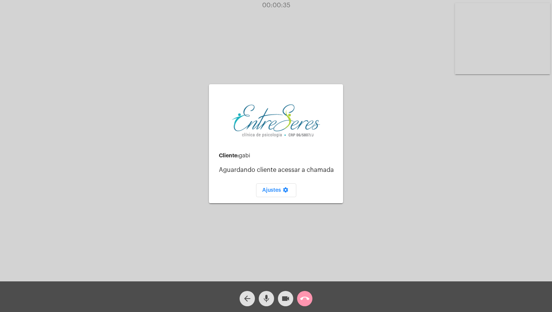 The height and width of the screenshot is (312, 552). Describe the element at coordinates (229, 156) in the screenshot. I see `strong: Cliente:` at that location.